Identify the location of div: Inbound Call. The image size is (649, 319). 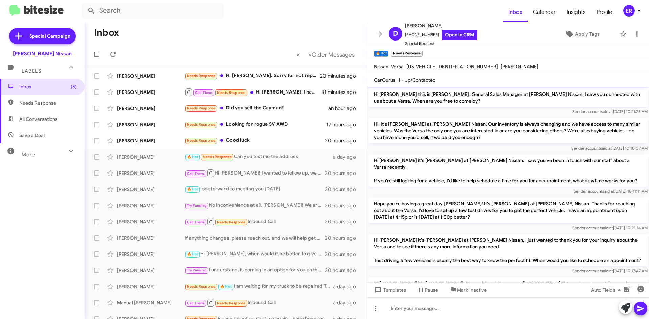
(254, 222).